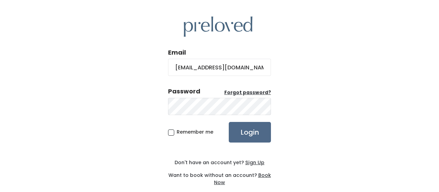  What do you see at coordinates (218, 26) in the screenshot?
I see `img: preloved logo` at bounding box center [218, 26].